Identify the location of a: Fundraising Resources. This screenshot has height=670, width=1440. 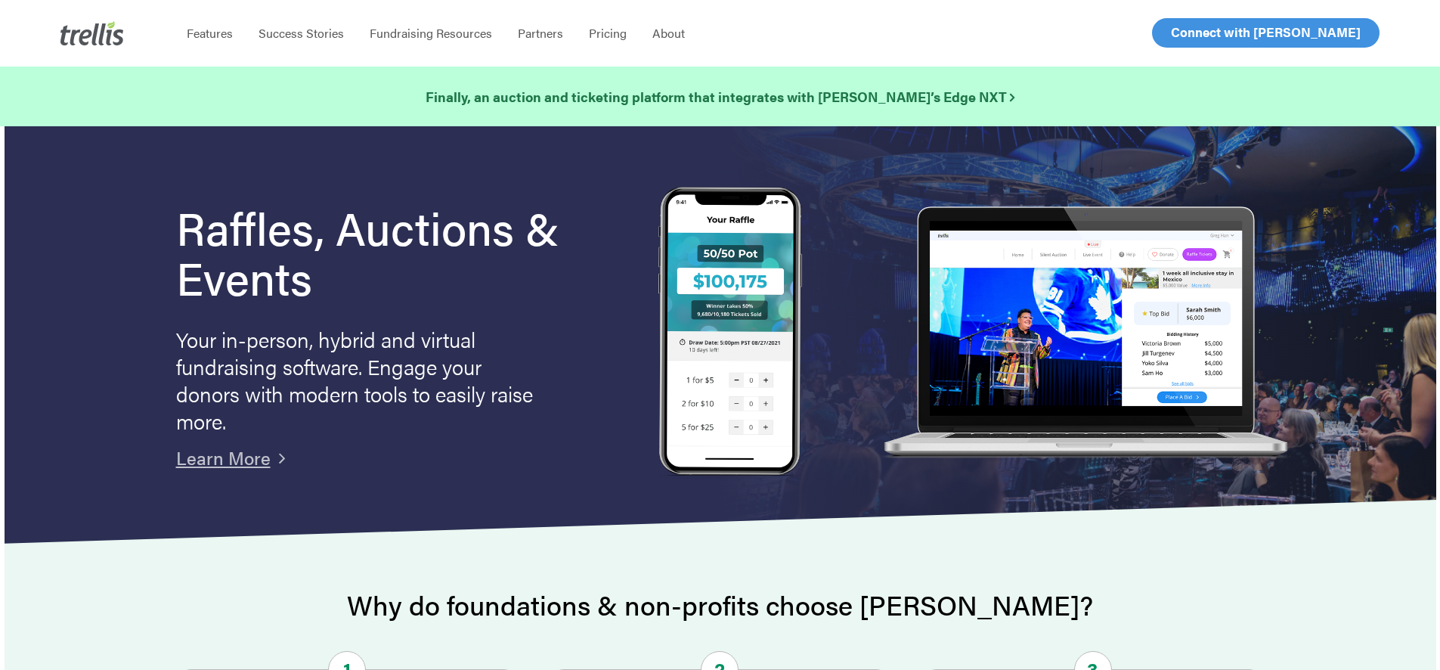
(431, 33).